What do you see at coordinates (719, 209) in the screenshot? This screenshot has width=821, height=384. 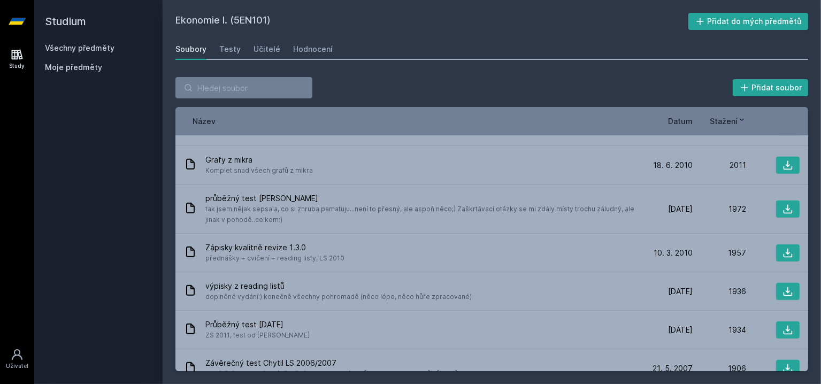 I see `div: 1972` at bounding box center [719, 209].